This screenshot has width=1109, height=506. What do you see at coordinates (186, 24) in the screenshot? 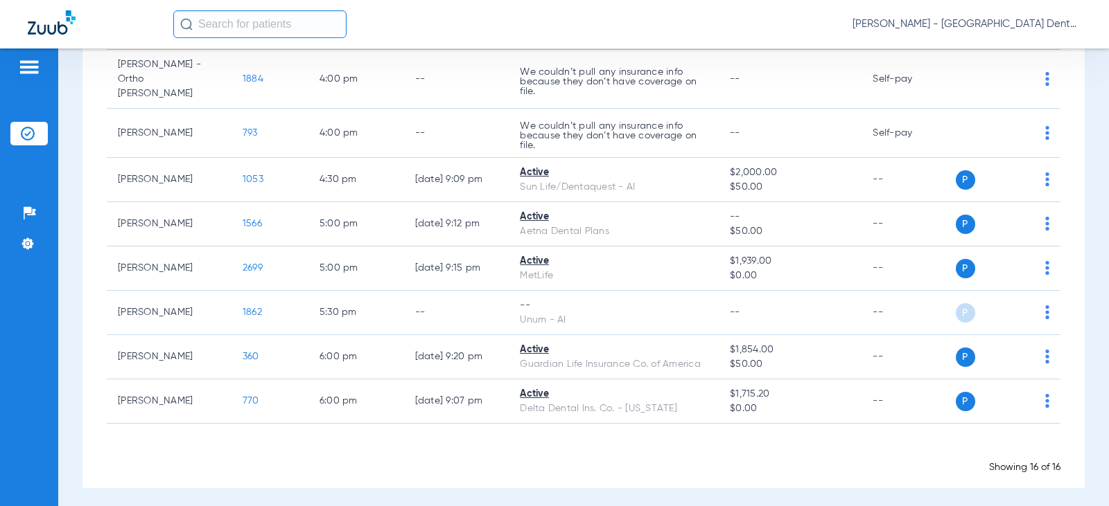
I see `img: Search Icon` at bounding box center [186, 24].